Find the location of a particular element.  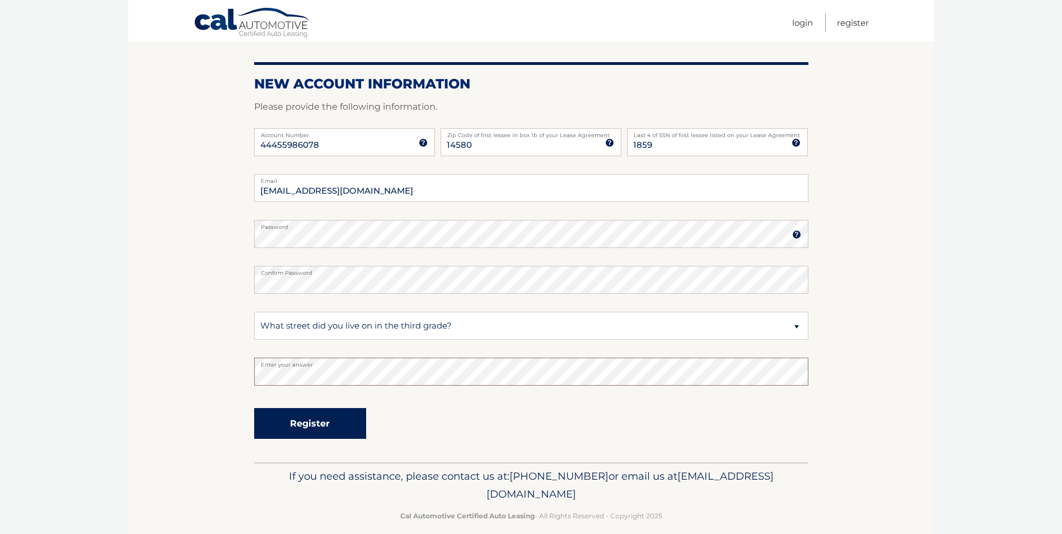

label: Email is located at coordinates (531, 179).